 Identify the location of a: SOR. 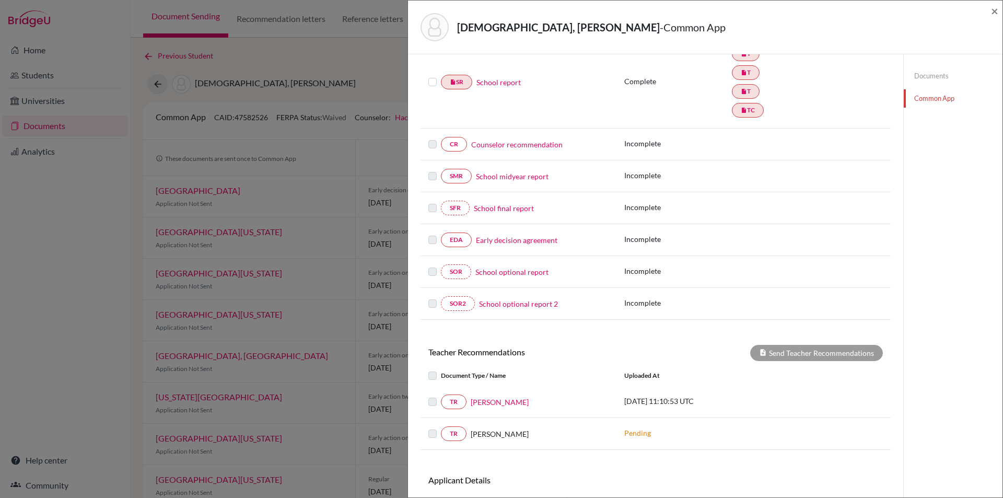
(456, 272).